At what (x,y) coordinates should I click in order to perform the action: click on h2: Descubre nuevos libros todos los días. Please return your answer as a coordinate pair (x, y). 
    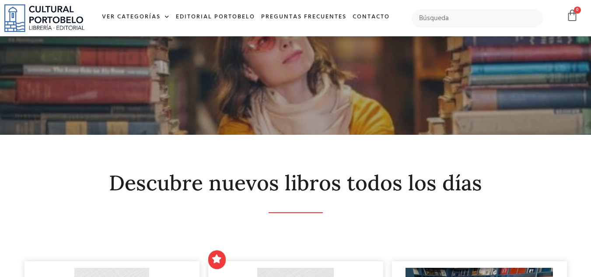
    Looking at the image, I should click on (296, 183).